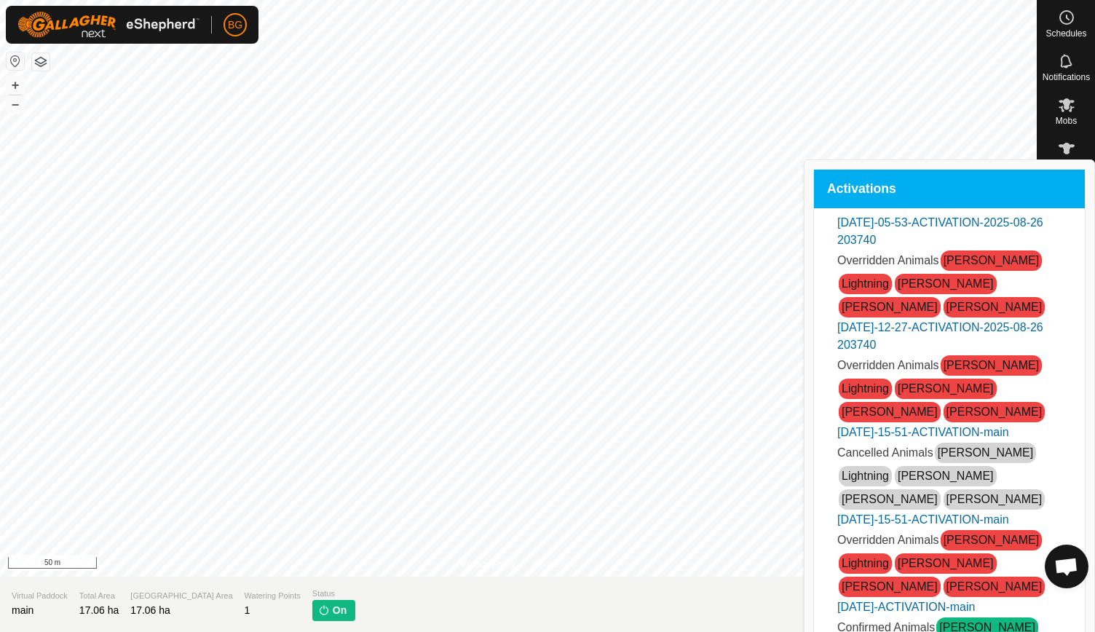 This screenshot has height=632, width=1095. I want to click on button: Reset Map, so click(15, 61).